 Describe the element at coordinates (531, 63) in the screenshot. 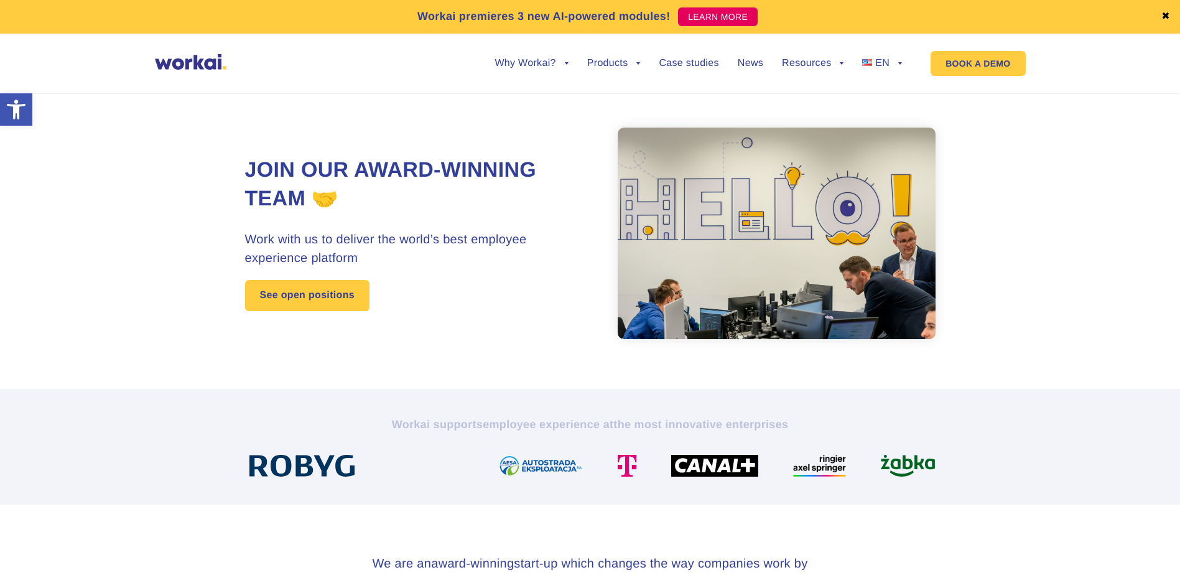

I see `a: Why Workai?` at that location.